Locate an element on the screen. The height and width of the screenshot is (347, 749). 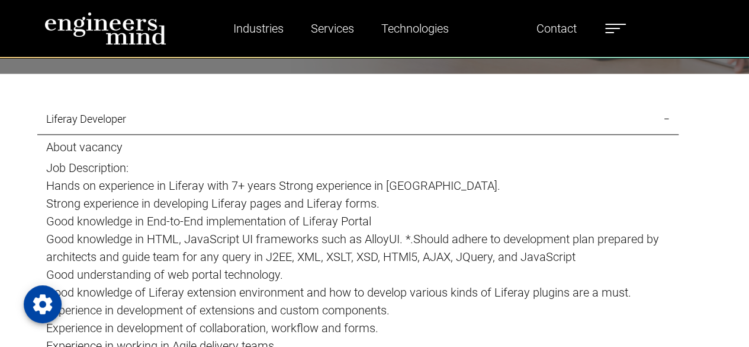
img: logo is located at coordinates (105, 28).